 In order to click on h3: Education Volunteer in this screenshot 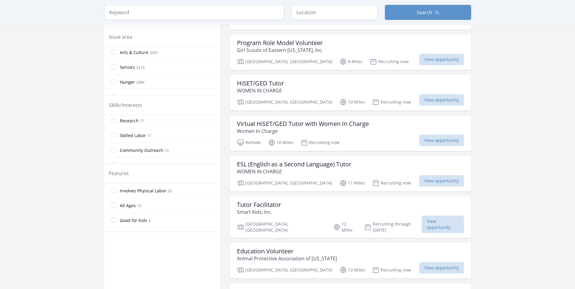, I will do `click(287, 251)`.